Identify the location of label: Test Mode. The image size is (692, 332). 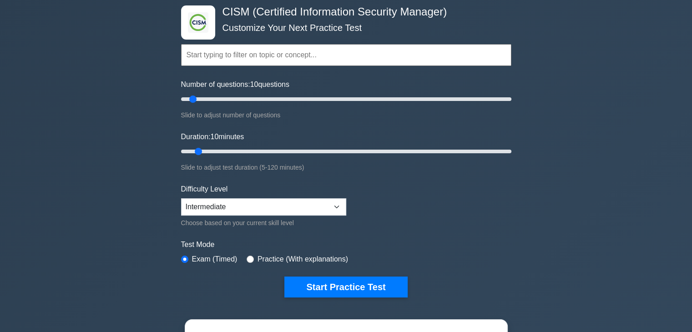
(346, 245).